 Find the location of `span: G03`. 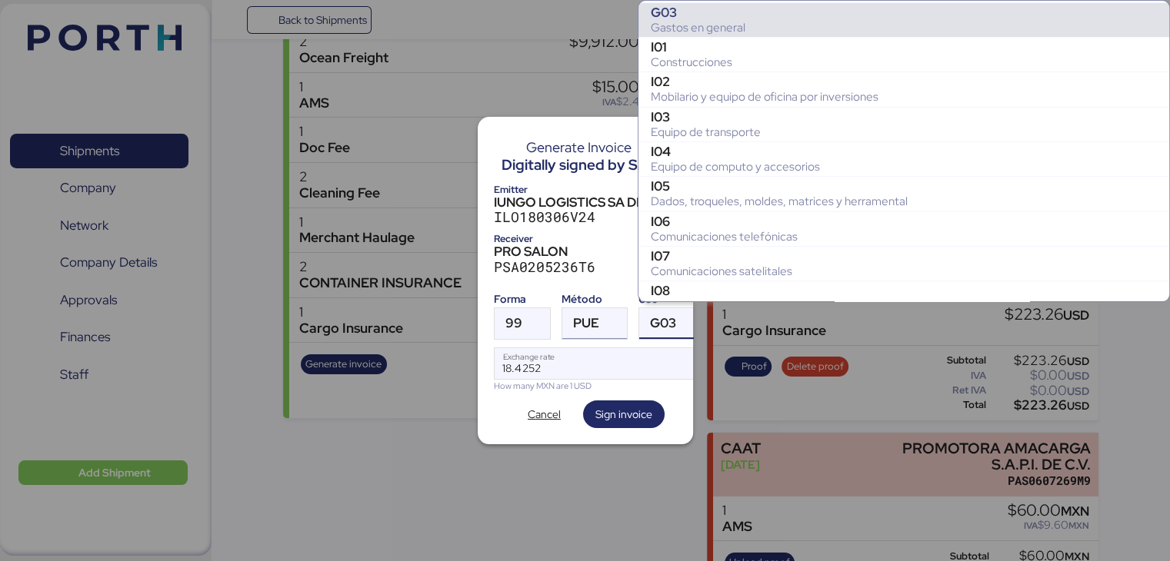

span: G03 is located at coordinates (663, 323).